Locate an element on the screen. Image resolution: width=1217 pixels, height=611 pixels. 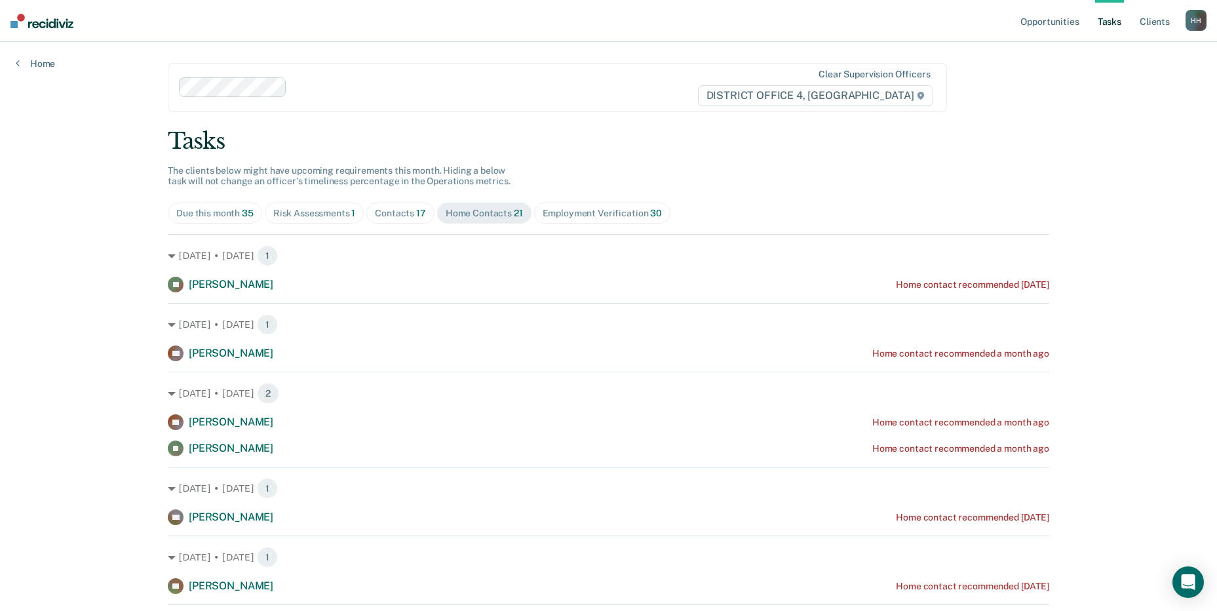
div: Open Intercom Messenger is located at coordinates (1188, 582).